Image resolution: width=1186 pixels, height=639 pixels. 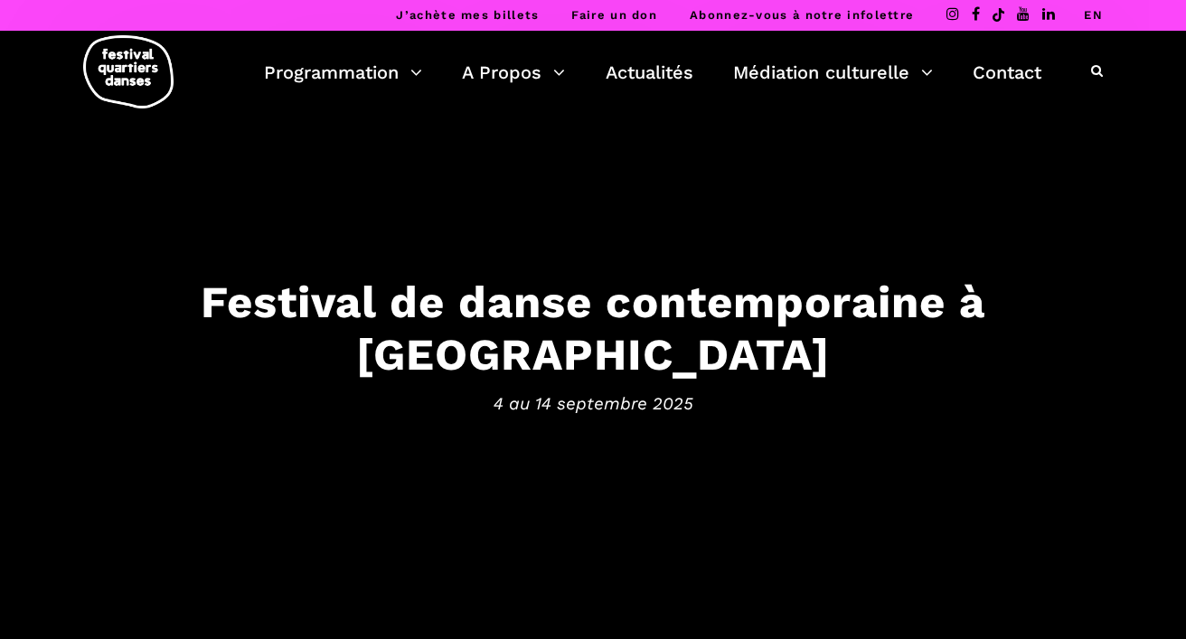 I want to click on a: EN, so click(x=1093, y=14).